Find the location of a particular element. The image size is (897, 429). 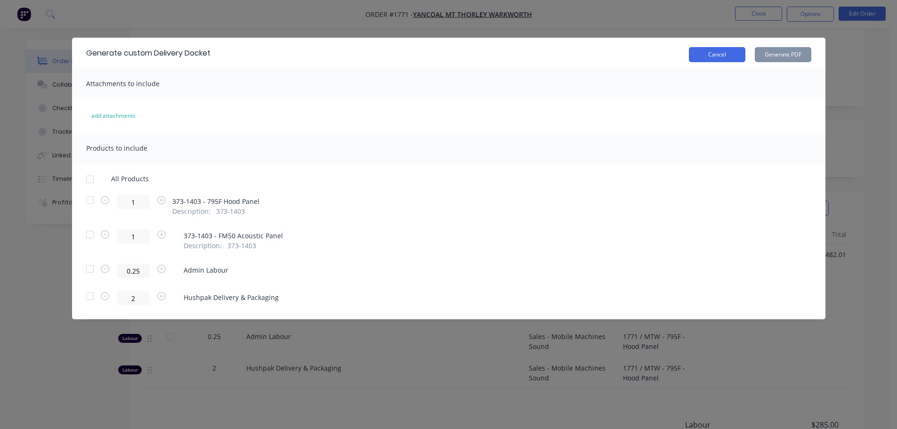

button: Cancel is located at coordinates (717, 55).